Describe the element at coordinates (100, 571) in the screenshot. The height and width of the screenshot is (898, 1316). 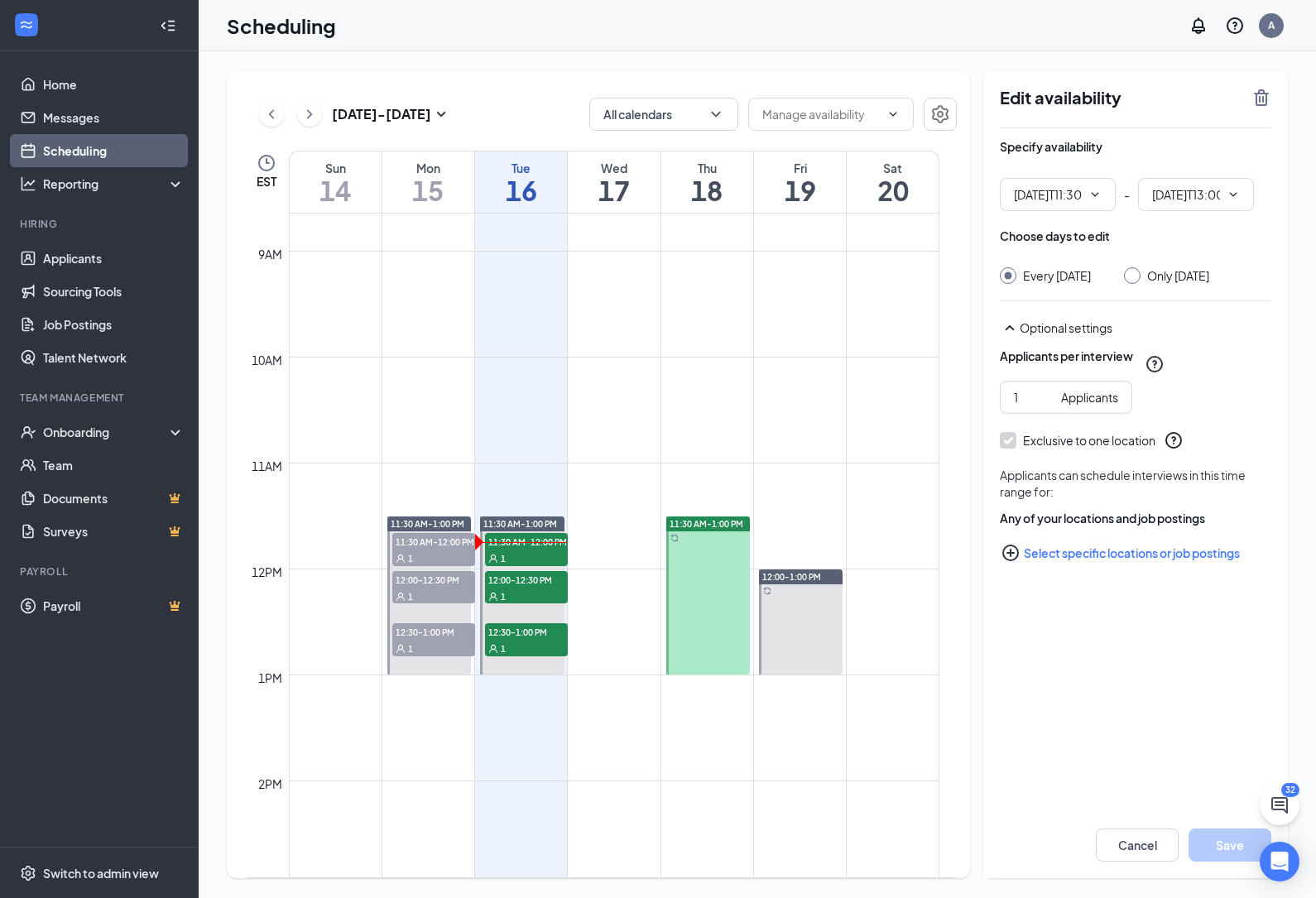
I see `div: Payroll` at that location.